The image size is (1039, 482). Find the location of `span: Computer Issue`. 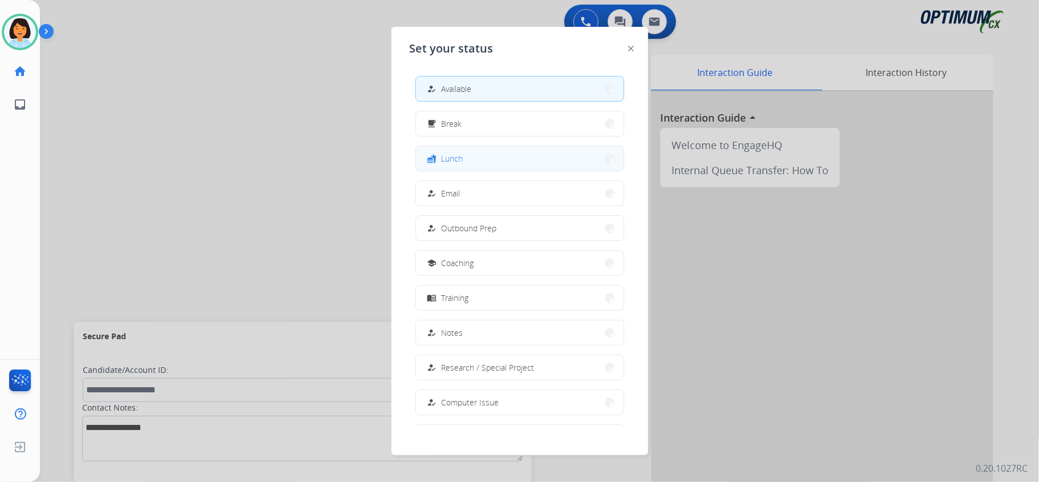

span: Computer Issue is located at coordinates (470, 402).